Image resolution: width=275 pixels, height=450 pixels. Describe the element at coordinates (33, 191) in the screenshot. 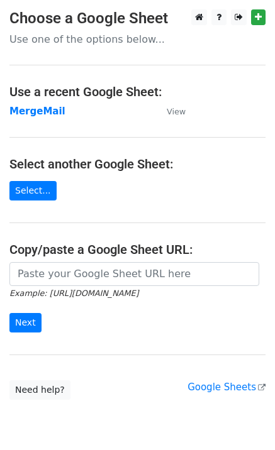

I see `a: Select...` at that location.